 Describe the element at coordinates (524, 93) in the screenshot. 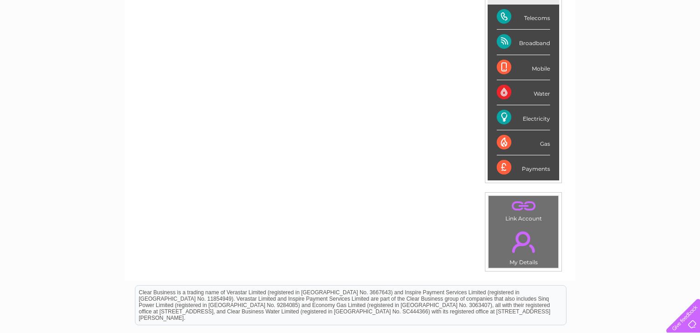

I see `div: Water` at that location.